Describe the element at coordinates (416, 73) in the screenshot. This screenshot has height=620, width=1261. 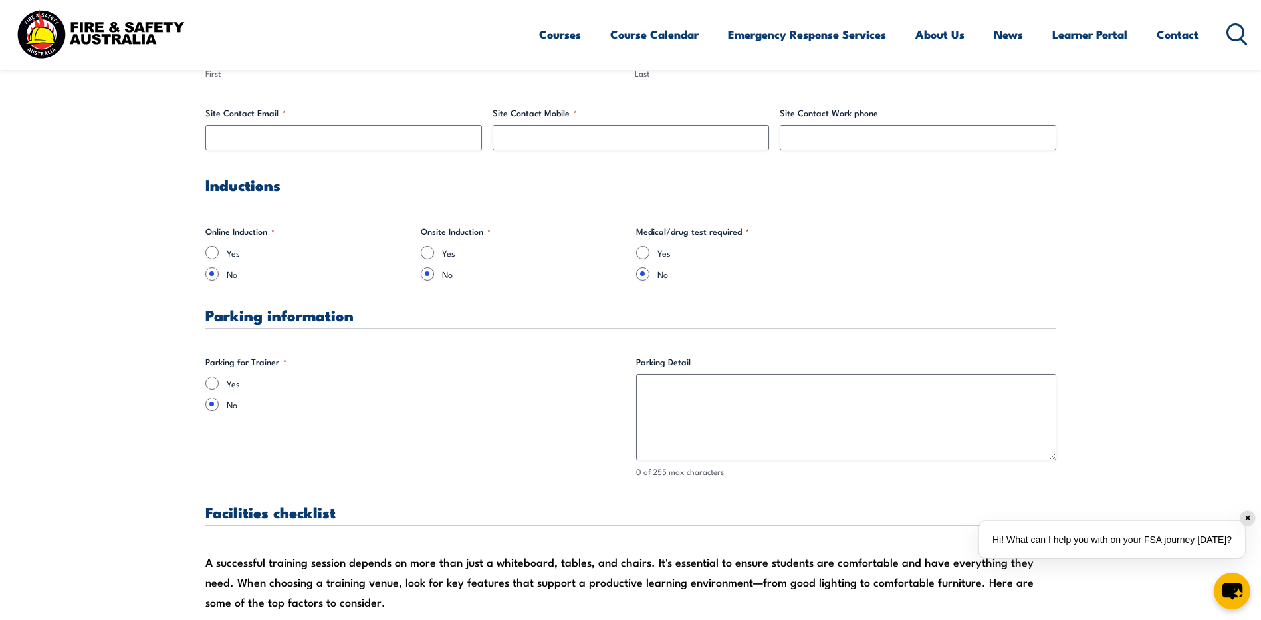
I see `label: First` at that location.